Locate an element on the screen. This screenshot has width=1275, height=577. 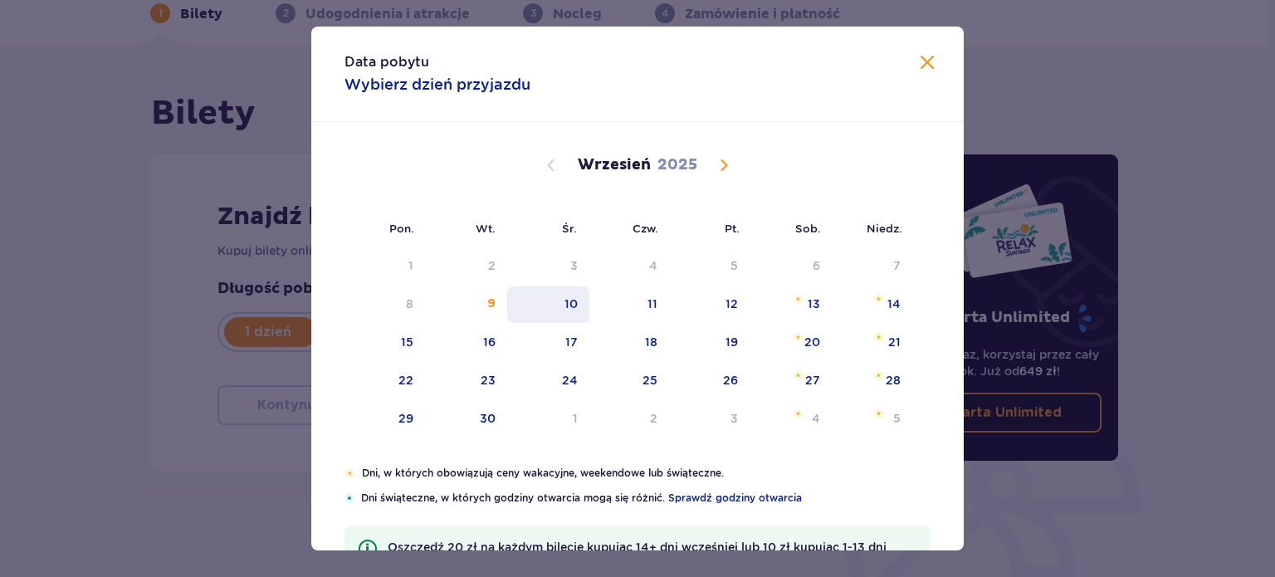
div: 15 is located at coordinates (407, 342).